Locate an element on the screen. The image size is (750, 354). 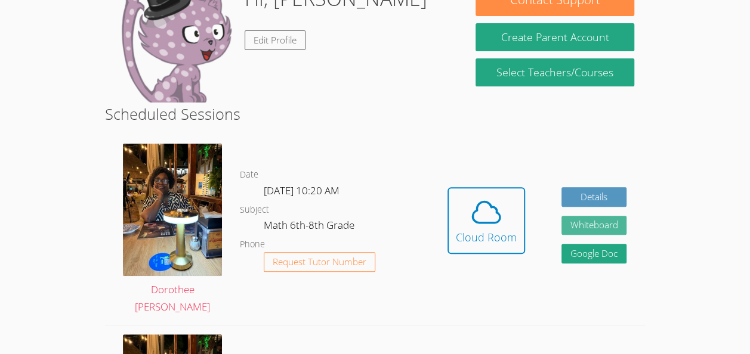
div: Cloud Room is located at coordinates (486, 237).